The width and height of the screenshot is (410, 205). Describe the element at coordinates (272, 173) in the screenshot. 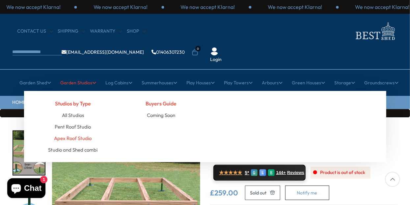

I see `div: R` at that location.